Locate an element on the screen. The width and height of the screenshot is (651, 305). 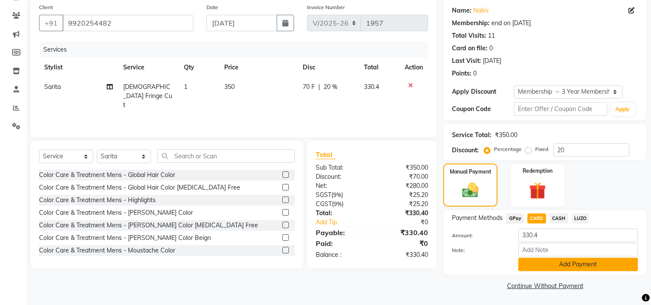
input: Search by Name/Mobile/Email/Code is located at coordinates (128, 23).